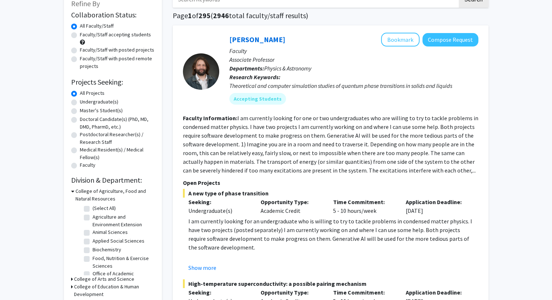 The width and height of the screenshot is (552, 300). I want to click on h1: Page of ( total faculty/staff results), so click(331, 16).